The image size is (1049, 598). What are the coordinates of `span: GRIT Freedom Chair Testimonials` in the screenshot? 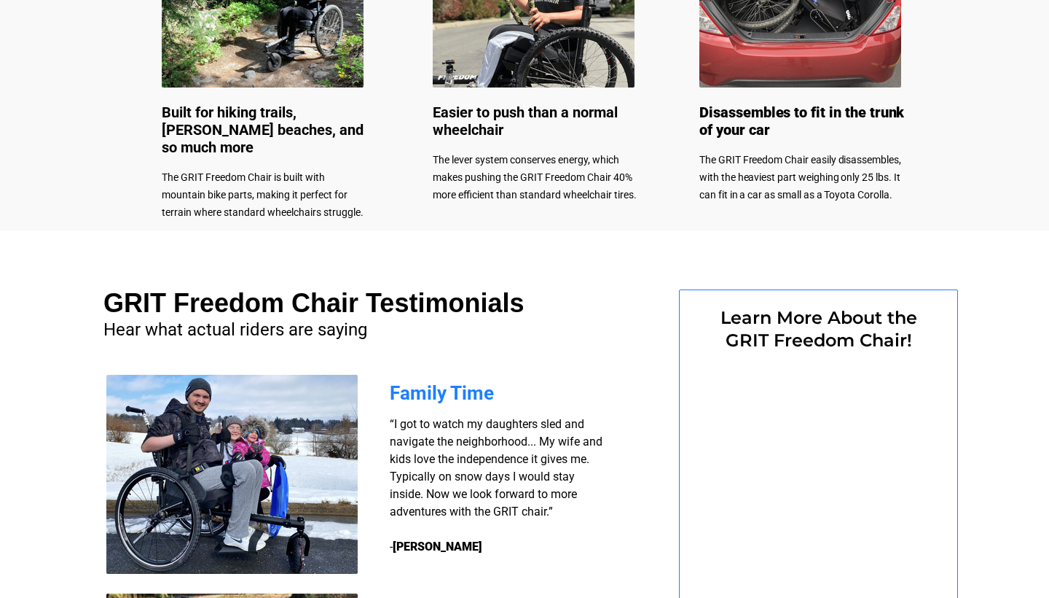 It's located at (313, 302).